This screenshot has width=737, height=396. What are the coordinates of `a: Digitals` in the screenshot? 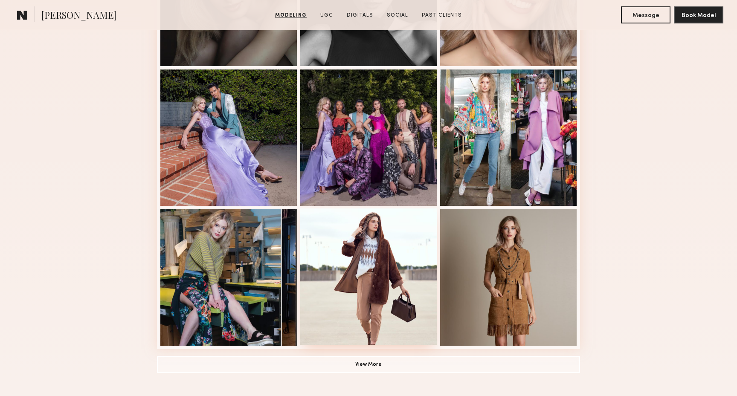 It's located at (360, 15).